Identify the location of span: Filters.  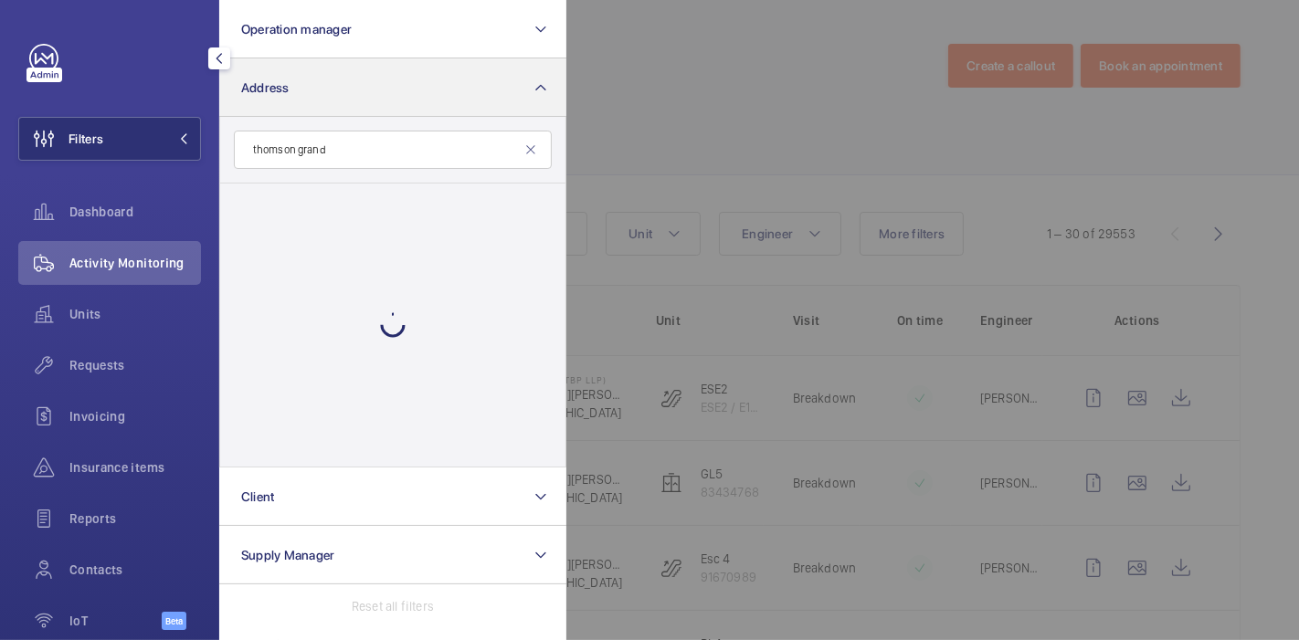
(86, 139).